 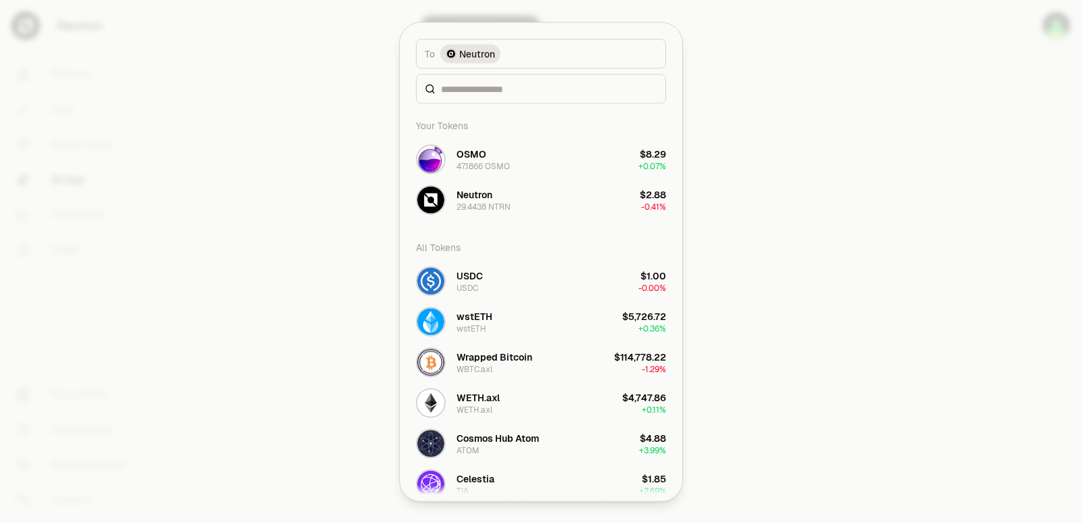 I want to click on span: -0.00%, so click(x=652, y=287).